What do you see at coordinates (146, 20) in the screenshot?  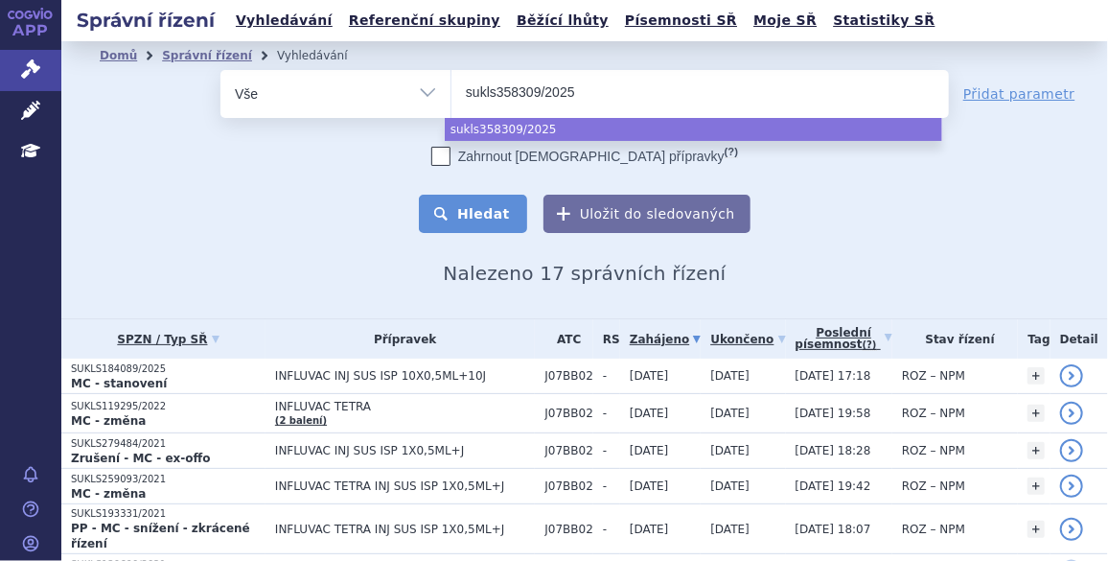 I see `h2: Správní řízení` at bounding box center [146, 20].